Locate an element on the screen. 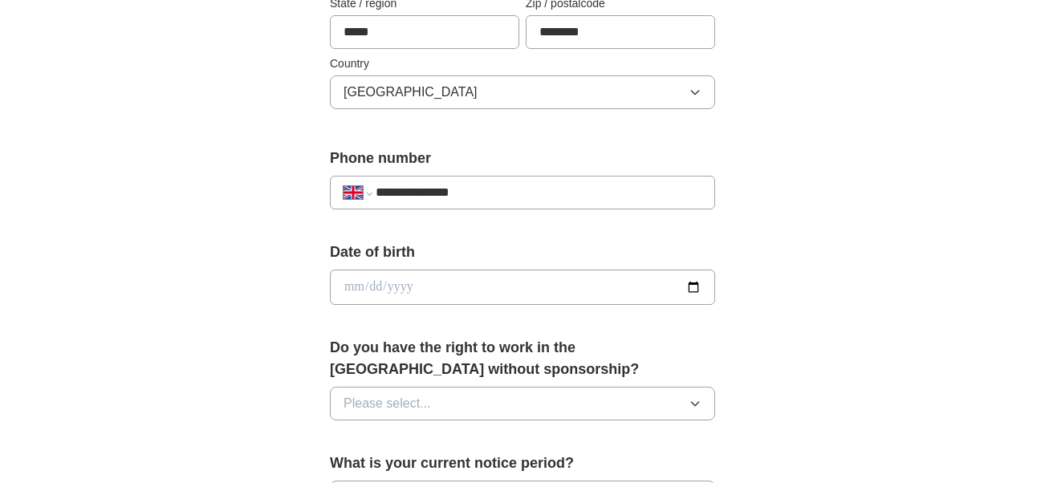 This screenshot has height=483, width=1045. label: Date of birth is located at coordinates (522, 252).